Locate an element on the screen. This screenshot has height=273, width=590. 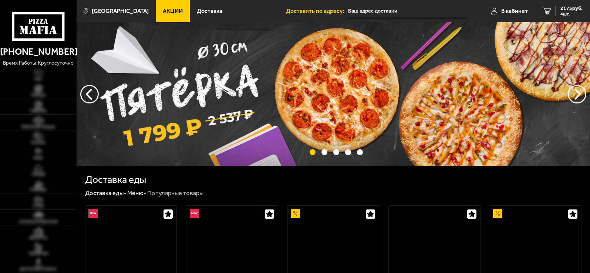
a: Доставка еды- is located at coordinates (105, 193).